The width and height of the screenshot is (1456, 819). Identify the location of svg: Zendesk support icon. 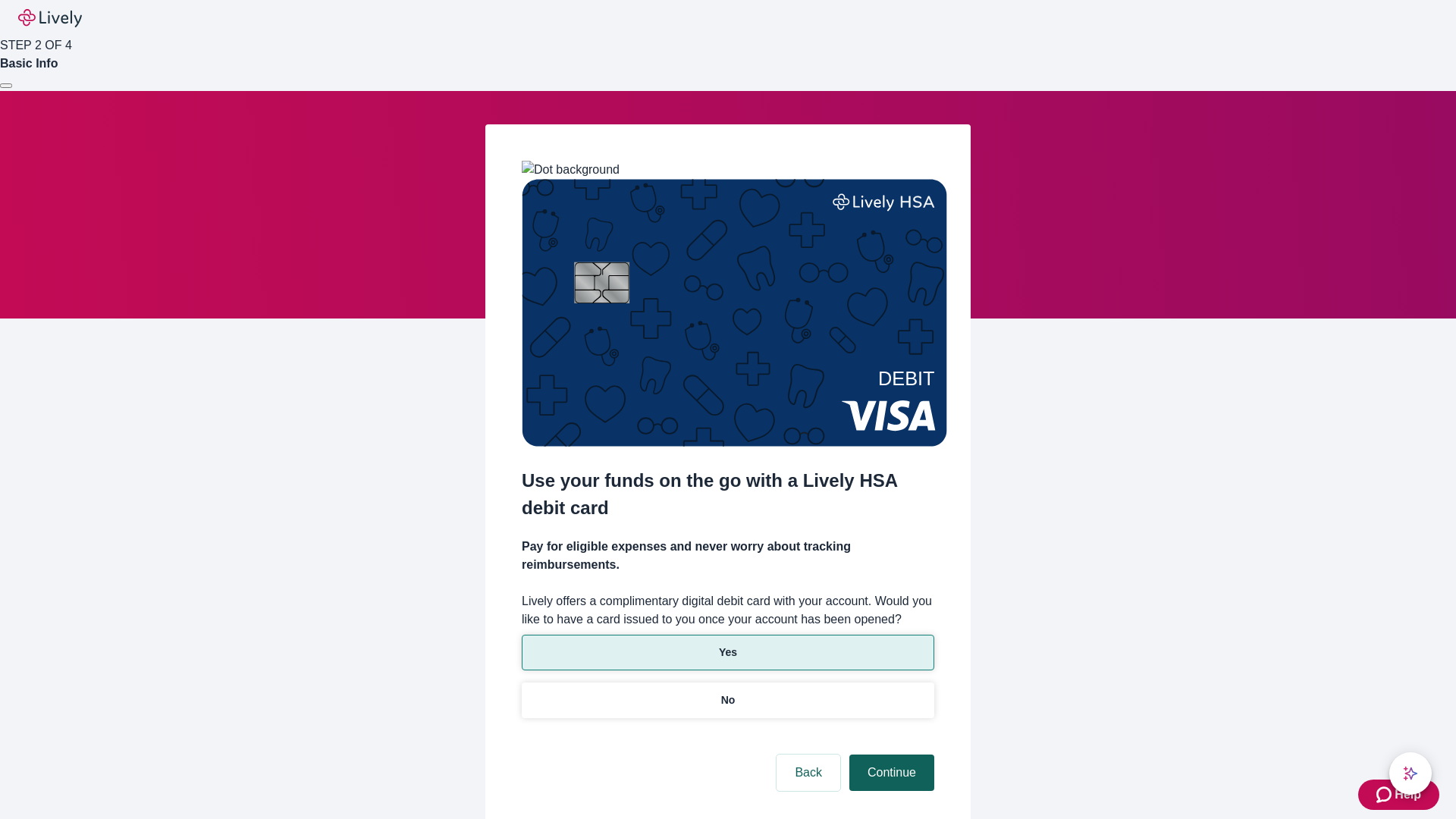
(1386, 795).